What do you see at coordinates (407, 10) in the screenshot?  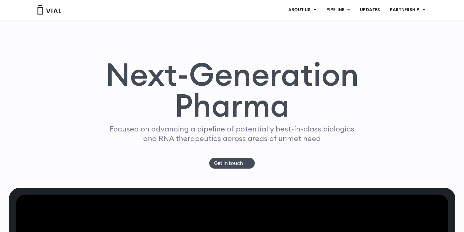 I see `a: PARTNERSHIPMenu Toggle` at bounding box center [407, 10].